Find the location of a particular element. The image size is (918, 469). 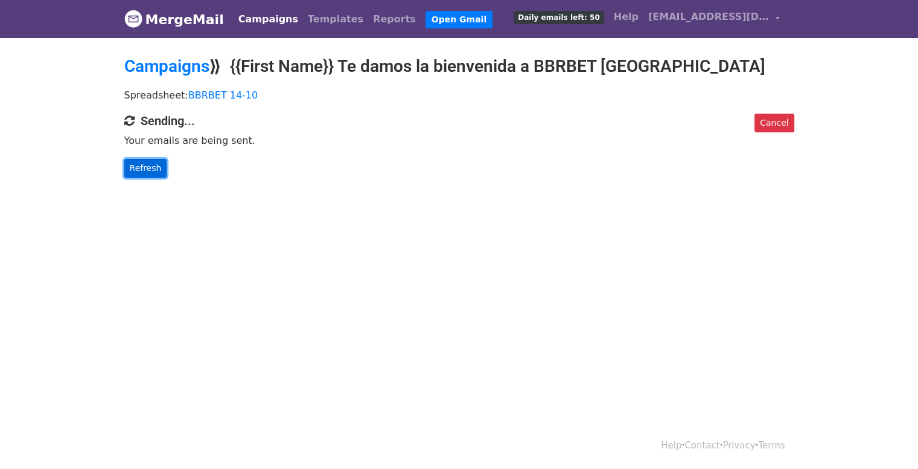

a: Reports is located at coordinates (394, 19).